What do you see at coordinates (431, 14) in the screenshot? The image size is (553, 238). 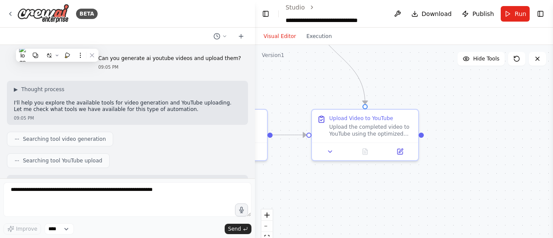 I see `button: Download` at bounding box center [431, 14].